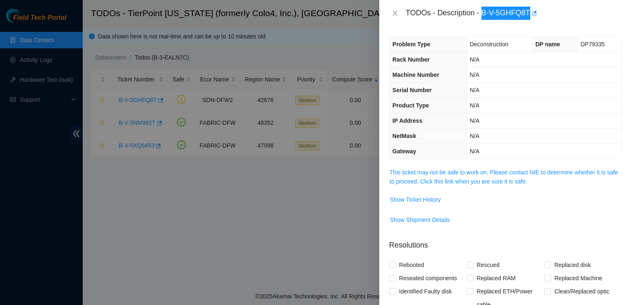 The image size is (632, 305). What do you see at coordinates (420, 220) in the screenshot?
I see `span: Show Shipment Details` at bounding box center [420, 220].